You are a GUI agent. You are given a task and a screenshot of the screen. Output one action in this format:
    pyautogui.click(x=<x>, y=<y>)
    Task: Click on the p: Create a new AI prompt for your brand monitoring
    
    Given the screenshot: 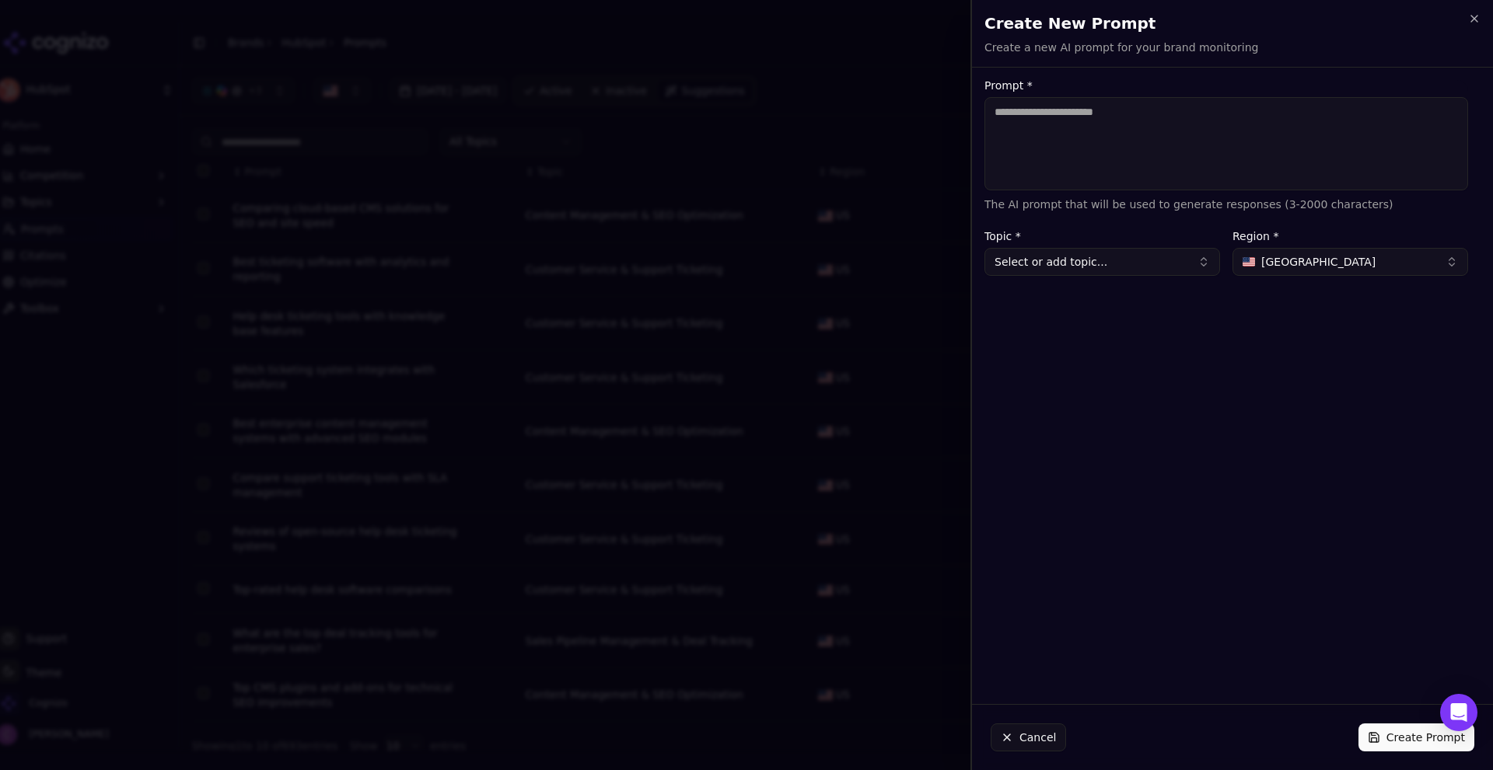 What is the action you would take?
    pyautogui.click(x=1121, y=47)
    